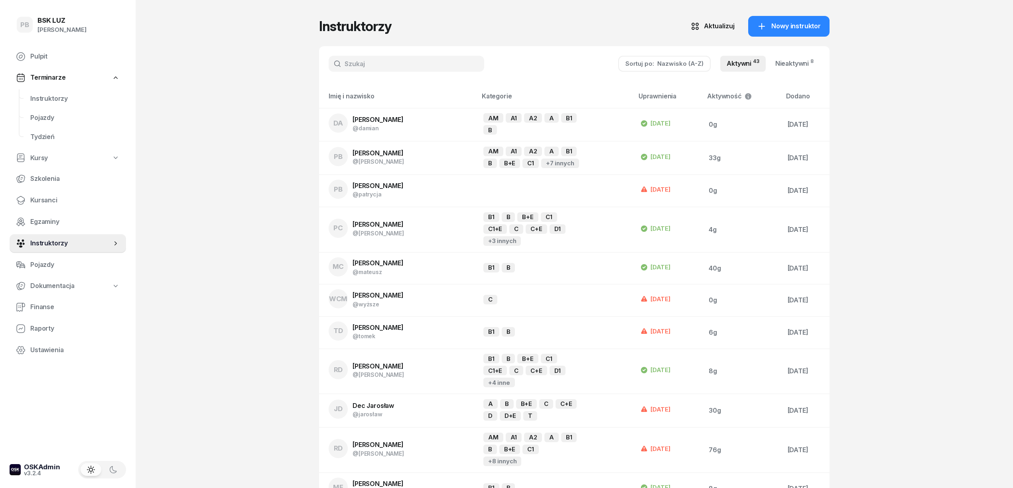 This screenshot has width=1013, height=488. What do you see at coordinates (495, 371) in the screenshot?
I see `div: C1+E` at bounding box center [495, 371].